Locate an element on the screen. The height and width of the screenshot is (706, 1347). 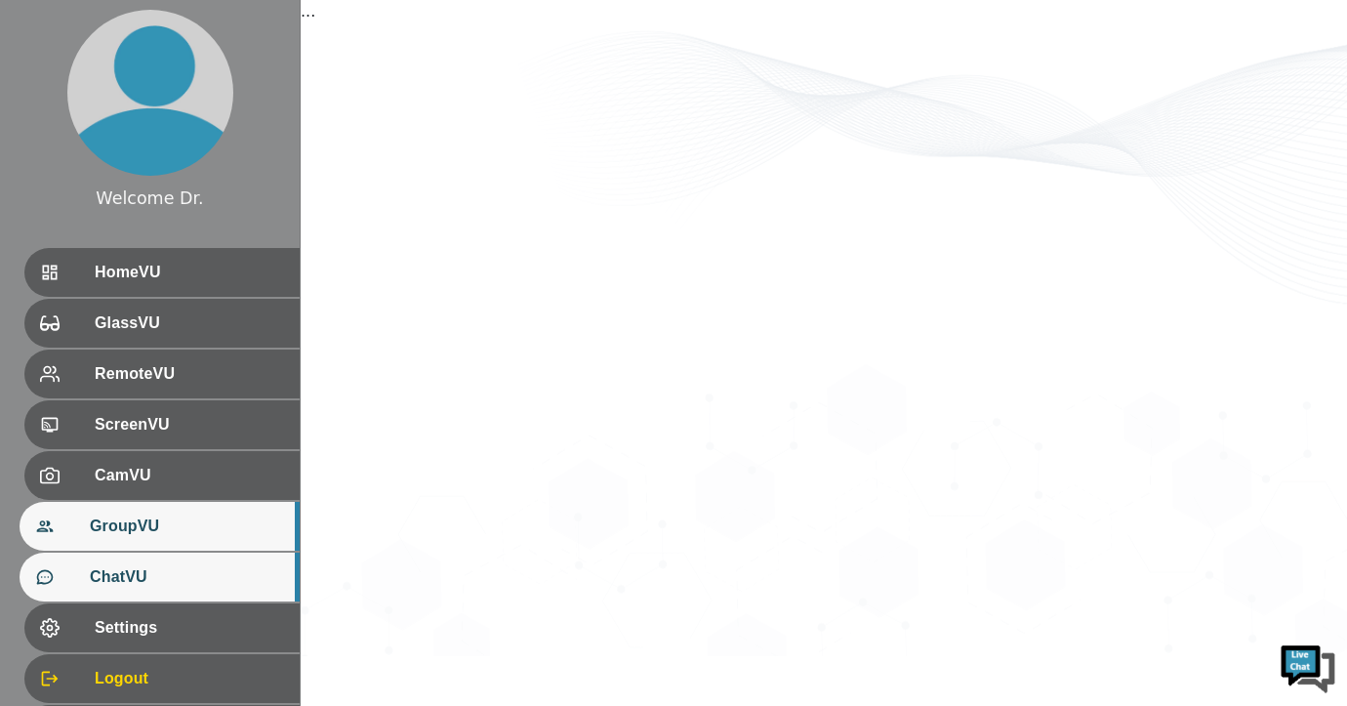
span: GlassVU is located at coordinates (189, 323).